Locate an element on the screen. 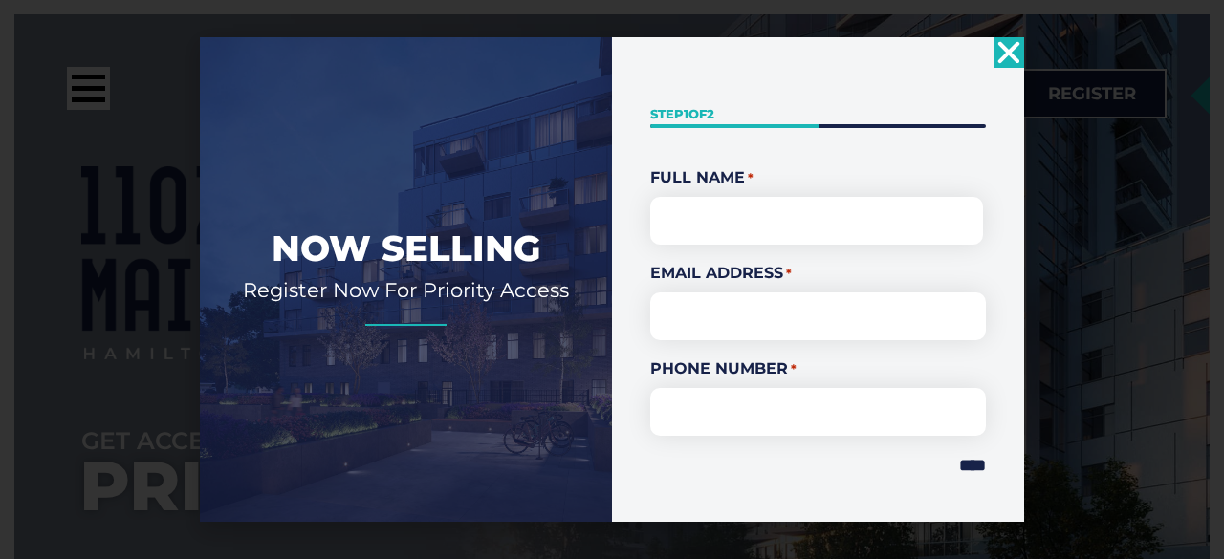 This screenshot has width=1224, height=559. label: Phone Number is located at coordinates (818, 369).